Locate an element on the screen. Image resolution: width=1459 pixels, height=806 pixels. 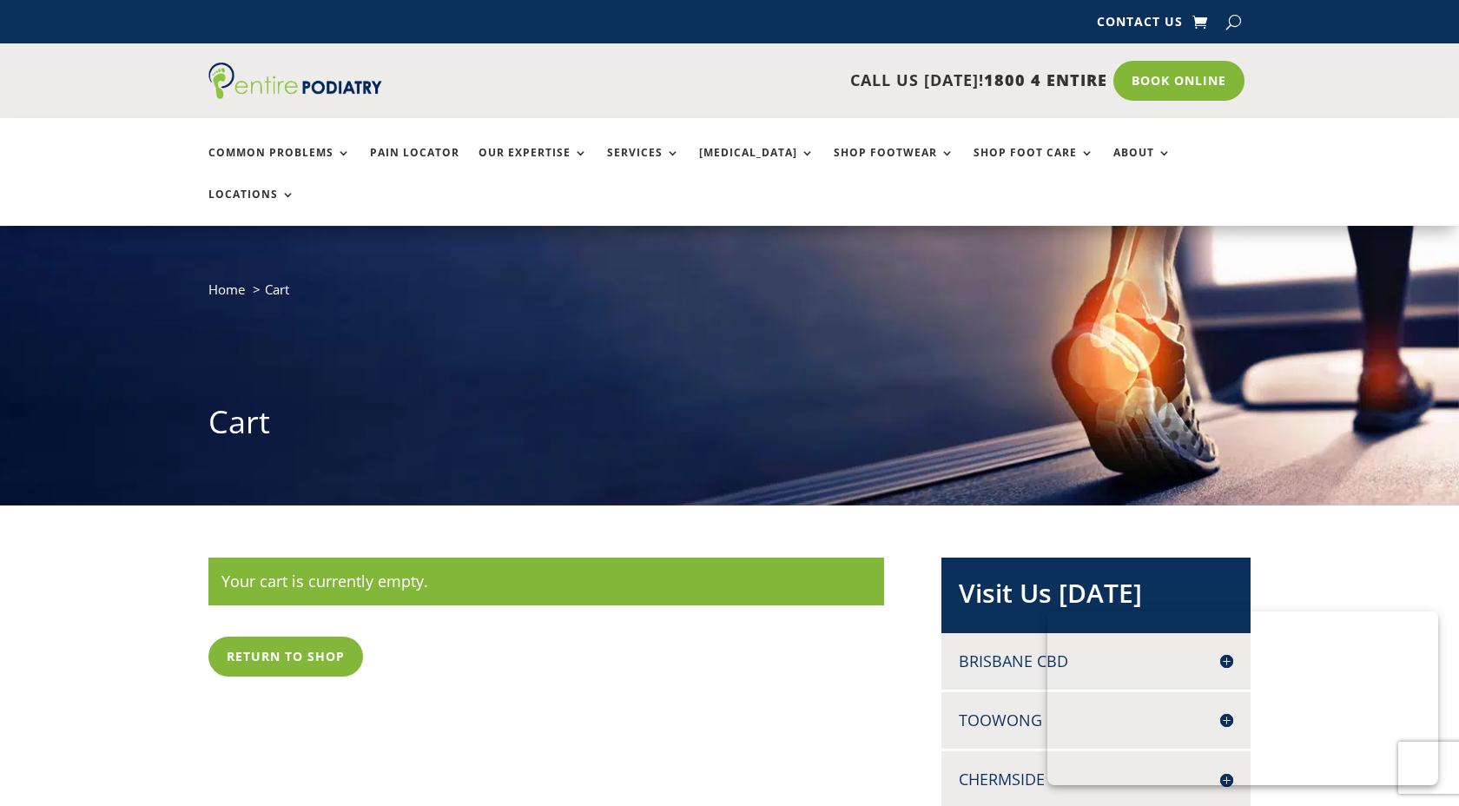
h4: Brisbane CBD is located at coordinates (1096, 661).